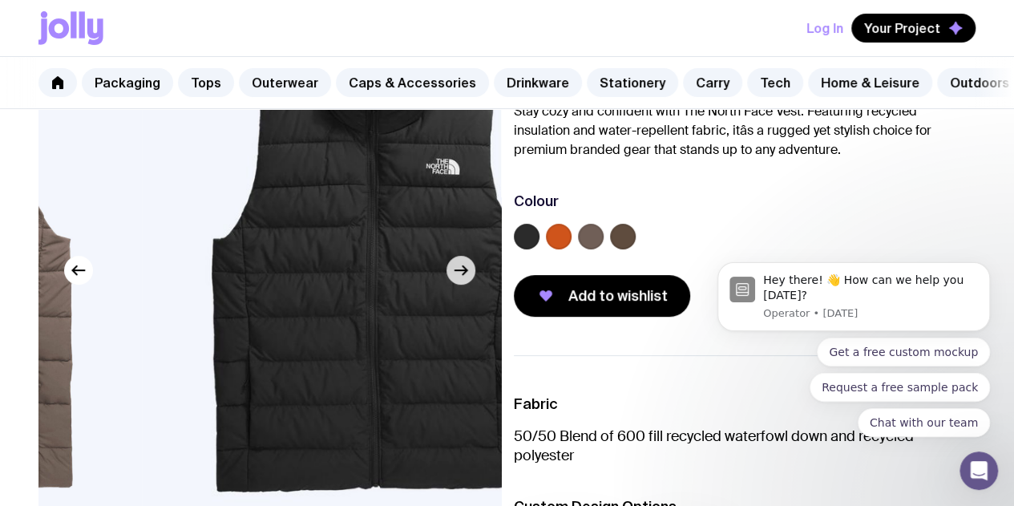 The width and height of the screenshot is (1014, 506). I want to click on a: Home & Leisure, so click(870, 83).